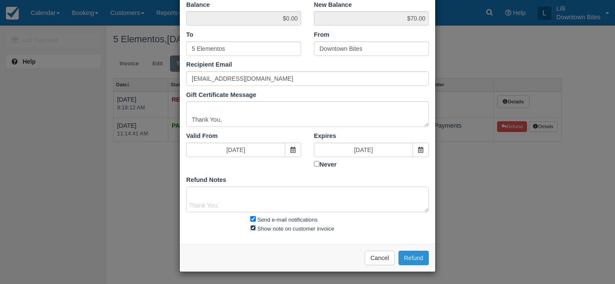 The width and height of the screenshot is (615, 284). I want to click on label: Recipient Email, so click(209, 64).